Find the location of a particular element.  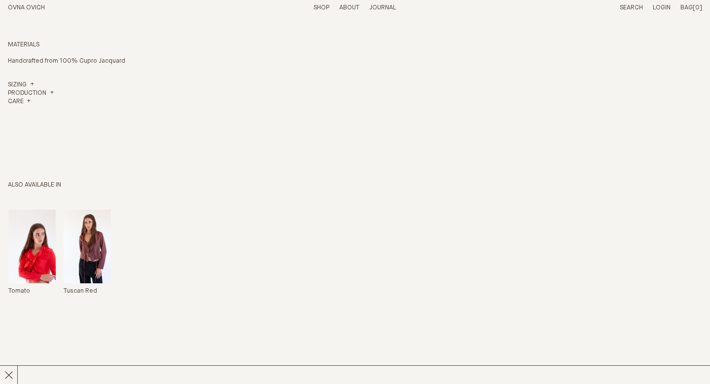

p: About is located at coordinates (349, 8).